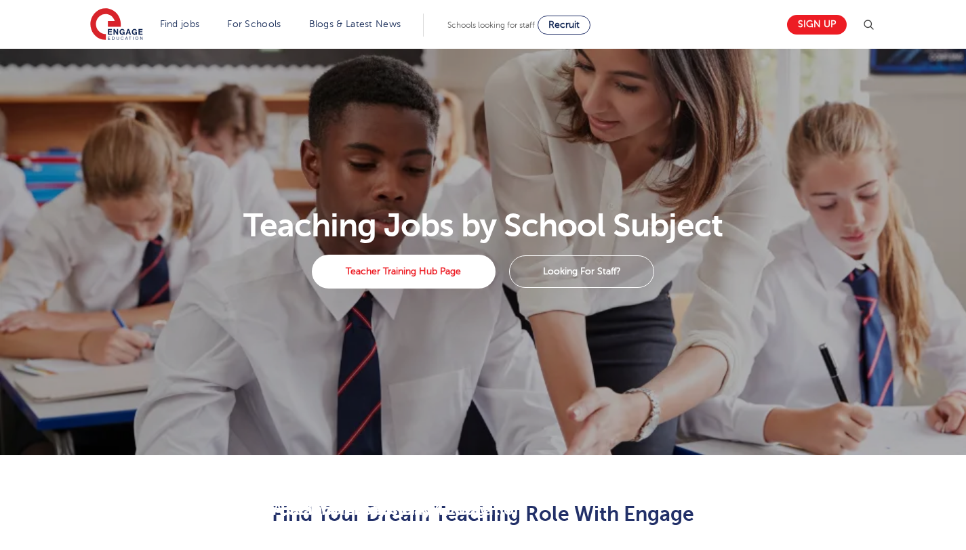 This screenshot has width=966, height=550. I want to click on a: Teacher Training Hub Page, so click(403, 272).